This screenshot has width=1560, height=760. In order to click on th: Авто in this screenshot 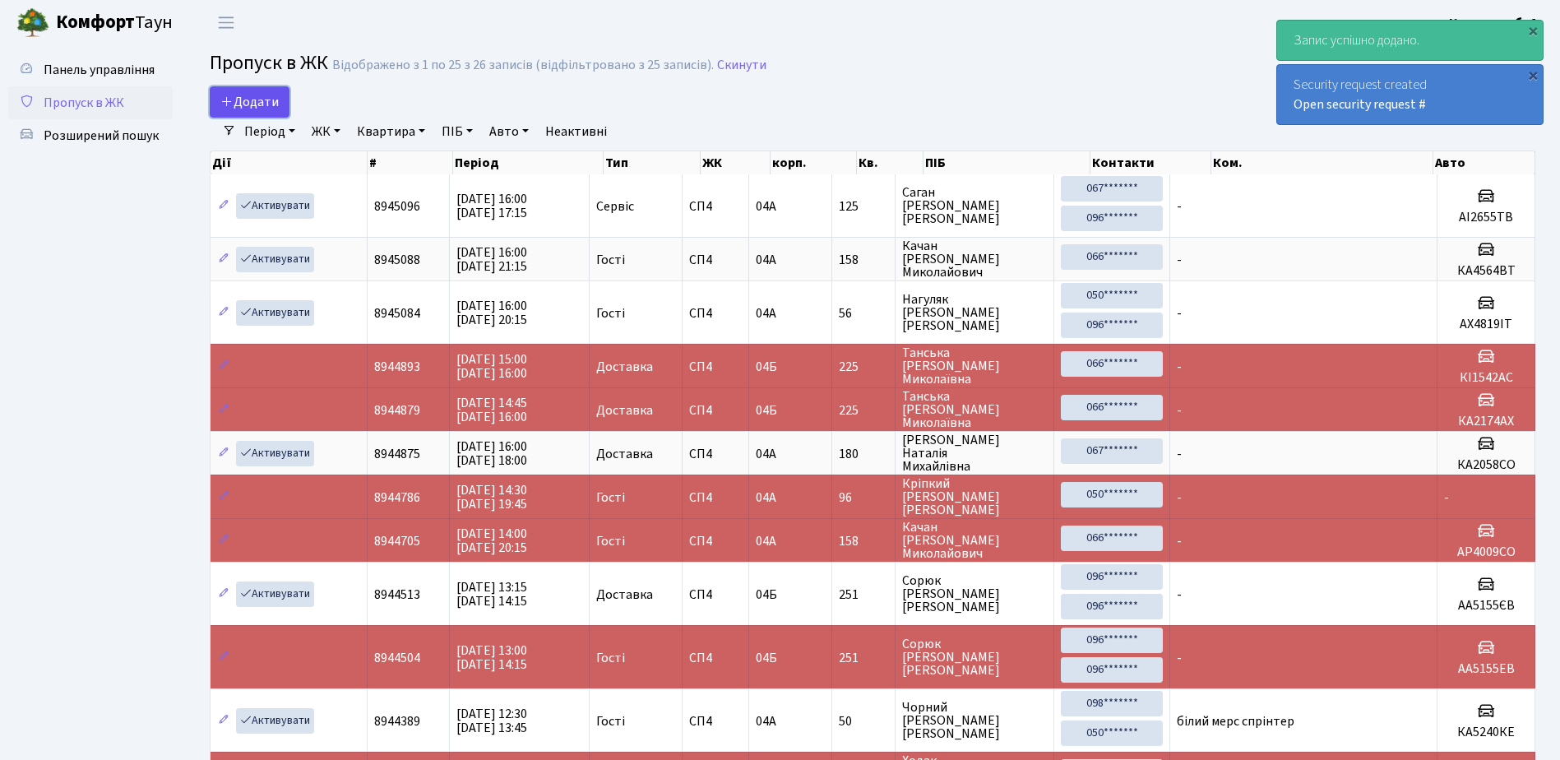, I will do `click(1485, 163)`.